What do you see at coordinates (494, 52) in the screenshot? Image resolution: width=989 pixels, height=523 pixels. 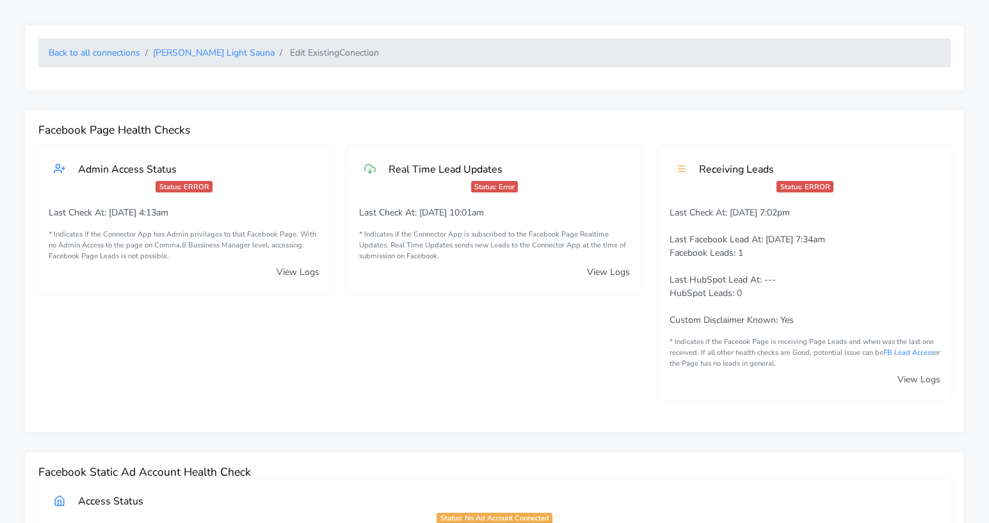 I see `nav: breadcrumb` at bounding box center [494, 52].